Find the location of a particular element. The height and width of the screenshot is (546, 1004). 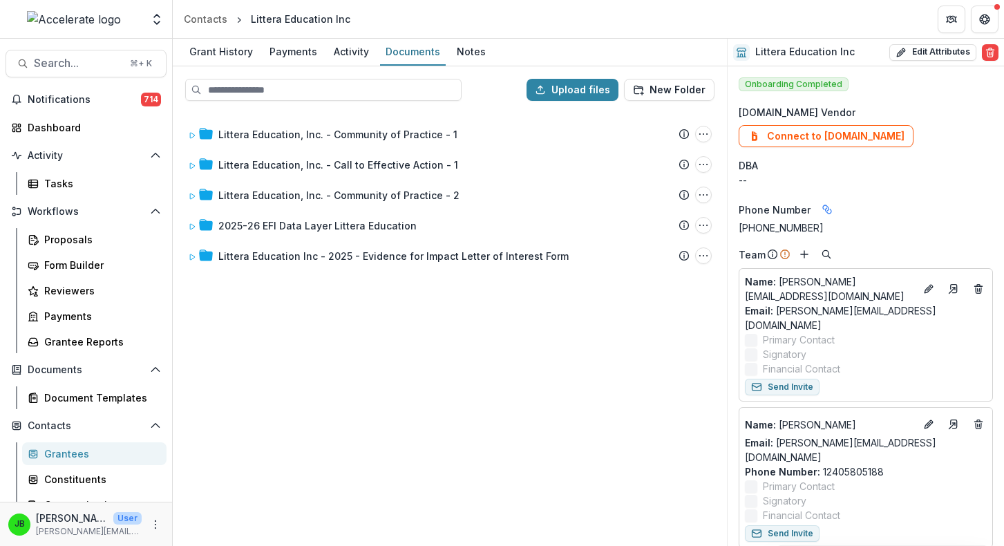

span: Onboarding Completed is located at coordinates (793, 84).